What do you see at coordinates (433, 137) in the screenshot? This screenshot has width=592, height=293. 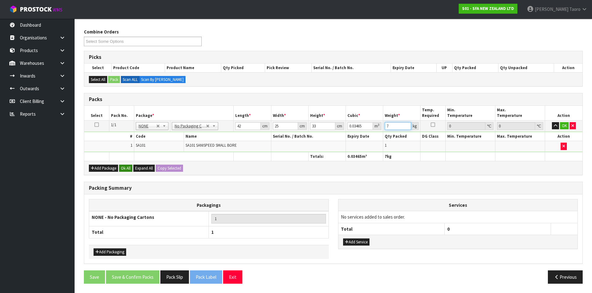 I see `th: DG Class` at bounding box center [433, 137].